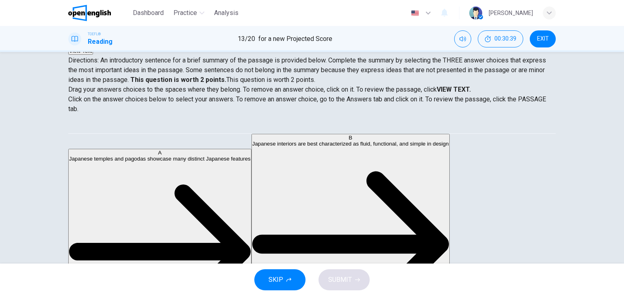  I want to click on button: Practice, so click(189, 13).